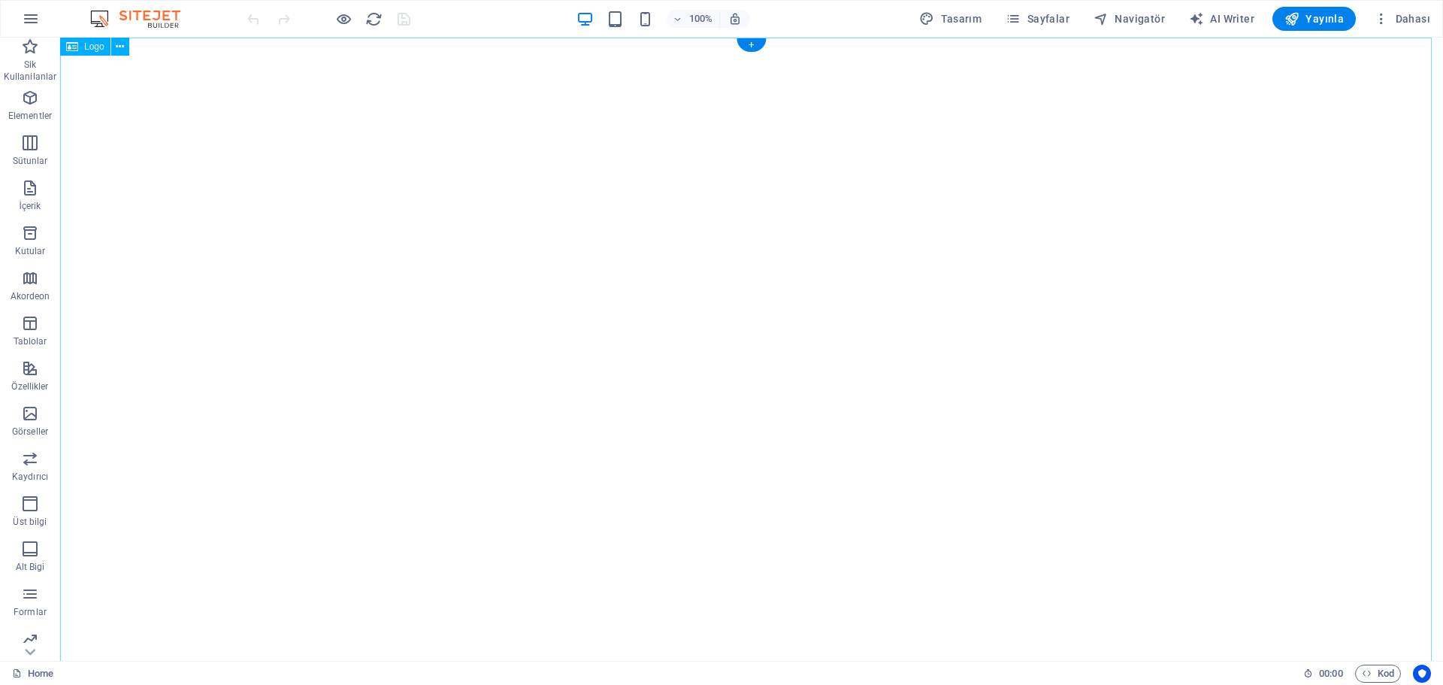 The width and height of the screenshot is (1443, 685). What do you see at coordinates (30, 612) in the screenshot?
I see `p: Formlar` at bounding box center [30, 612].